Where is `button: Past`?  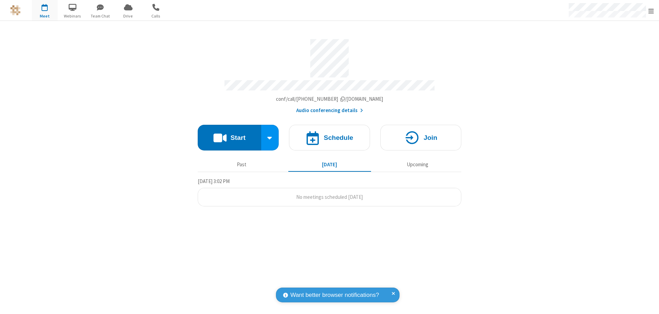
button: Past is located at coordinates (242, 165).